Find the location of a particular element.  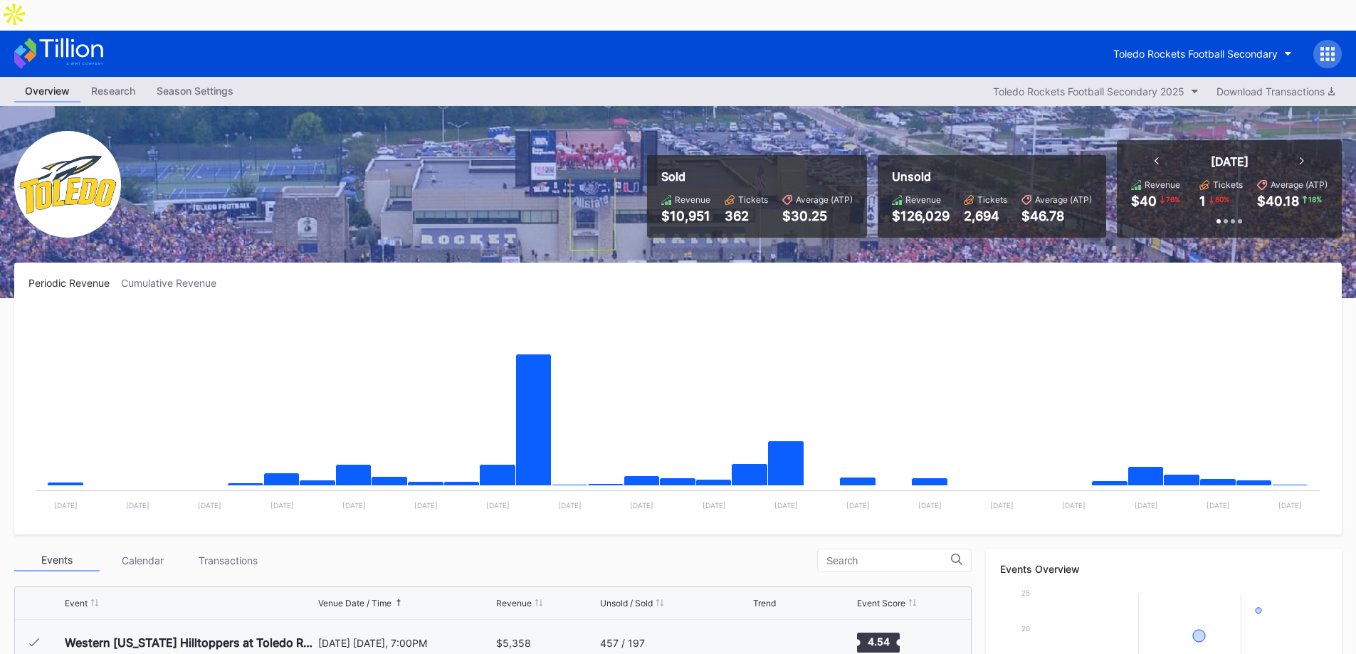

div: 76 % is located at coordinates (1173, 199).